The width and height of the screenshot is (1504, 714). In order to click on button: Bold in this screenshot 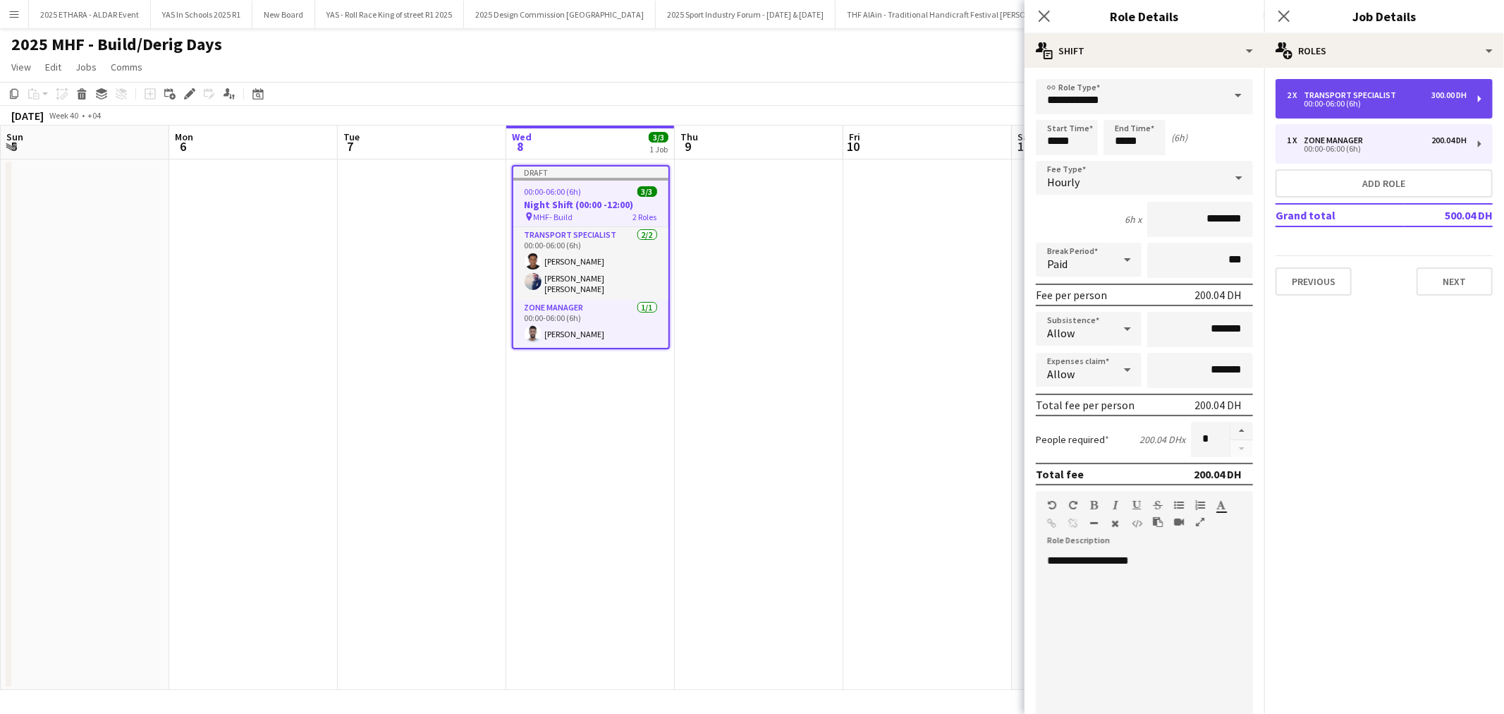, I will do `click(1095, 505)`.